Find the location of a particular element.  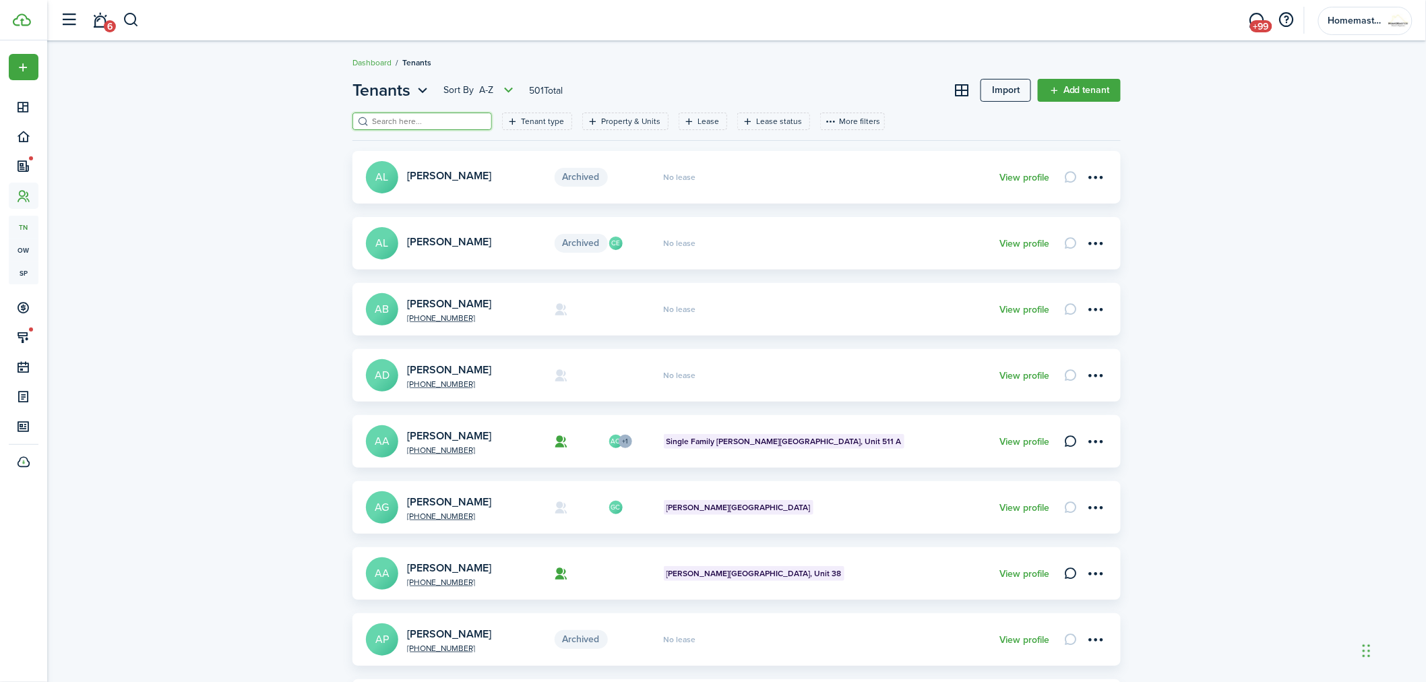

span: Sort by is located at coordinates (461, 90).